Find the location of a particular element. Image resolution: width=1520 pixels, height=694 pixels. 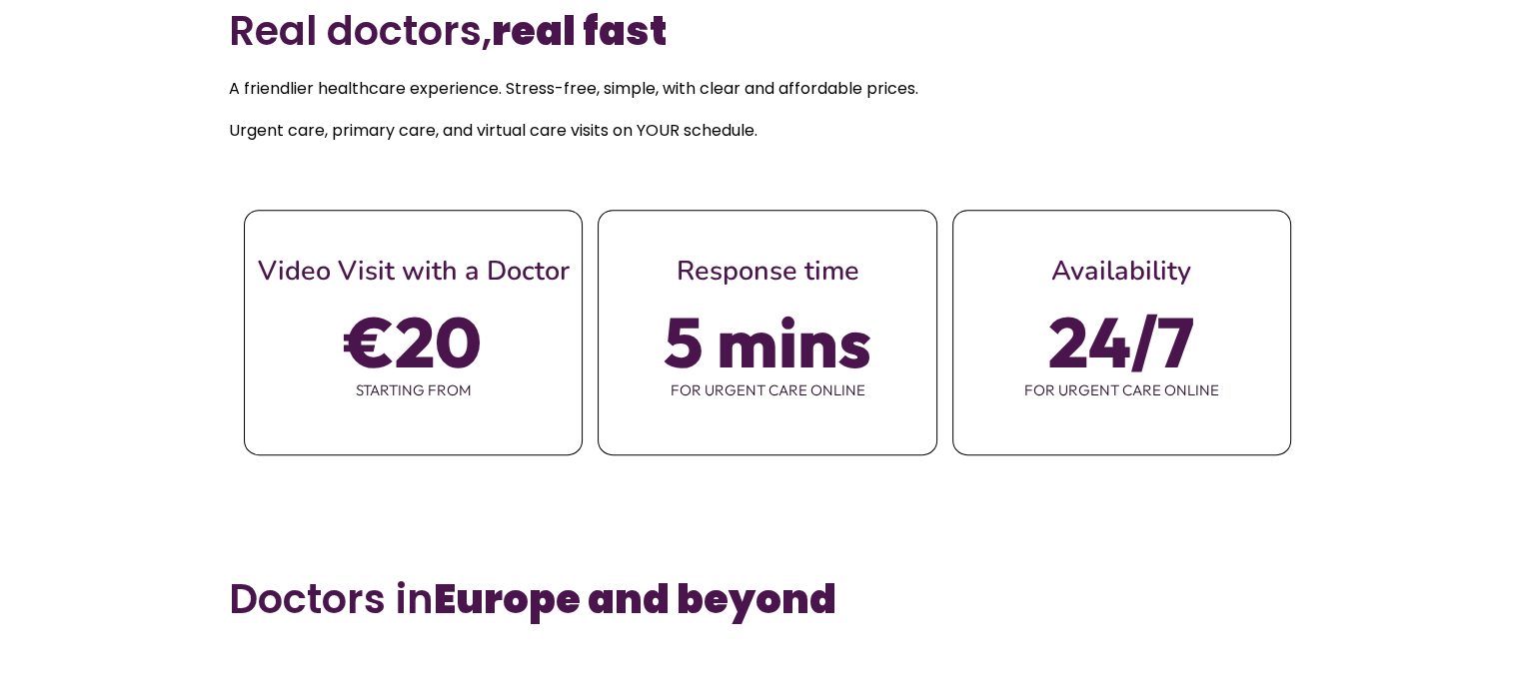

span: 5 mins is located at coordinates (767, 342).